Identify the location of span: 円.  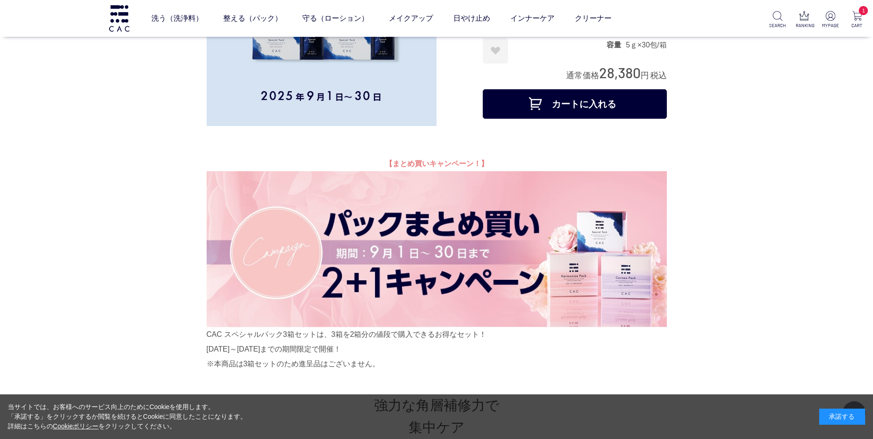
(645, 75).